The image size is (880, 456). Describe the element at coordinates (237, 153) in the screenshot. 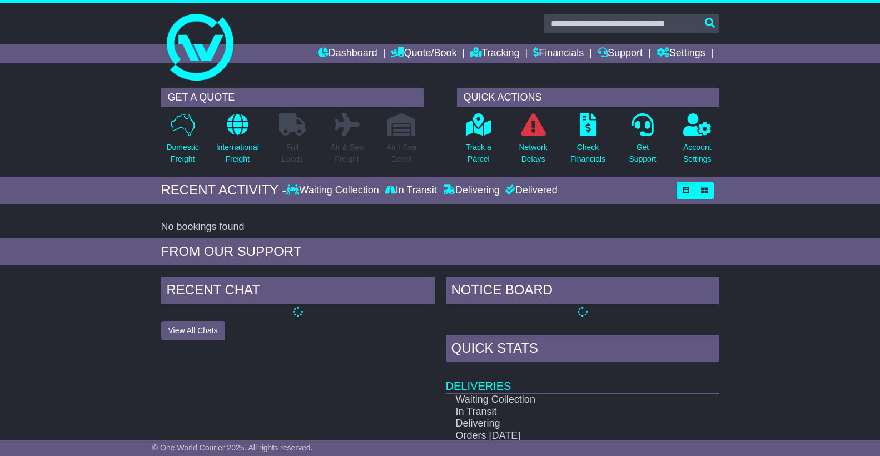

I see `p: International Freight` at that location.